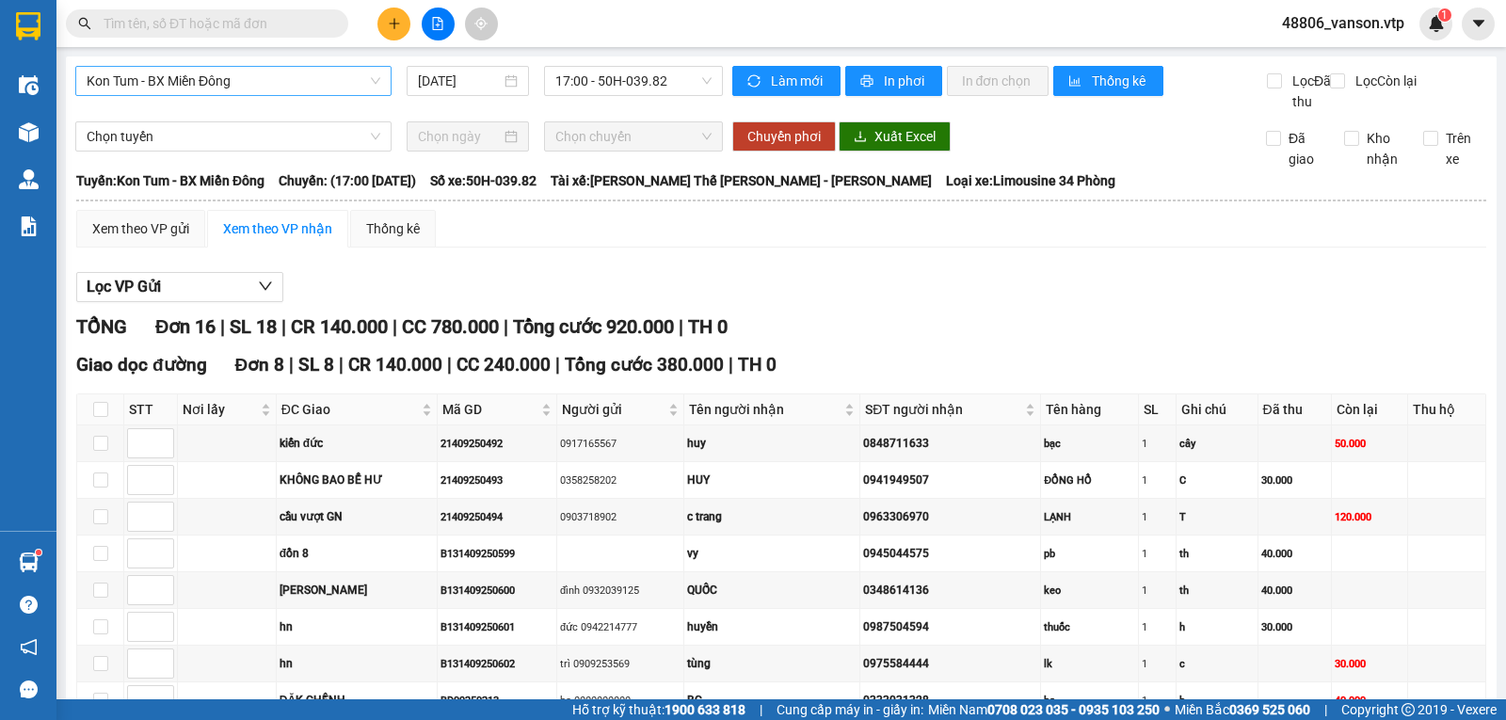 This screenshot has height=720, width=1506. I want to click on div: B131409250599, so click(497, 553).